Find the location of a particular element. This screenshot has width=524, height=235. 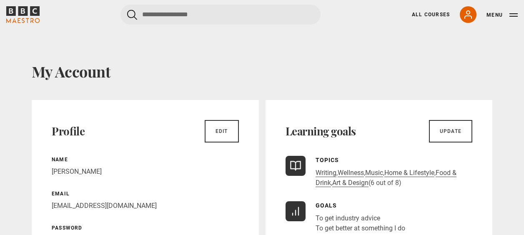

a: Home & Lifestyle is located at coordinates (410, 173).